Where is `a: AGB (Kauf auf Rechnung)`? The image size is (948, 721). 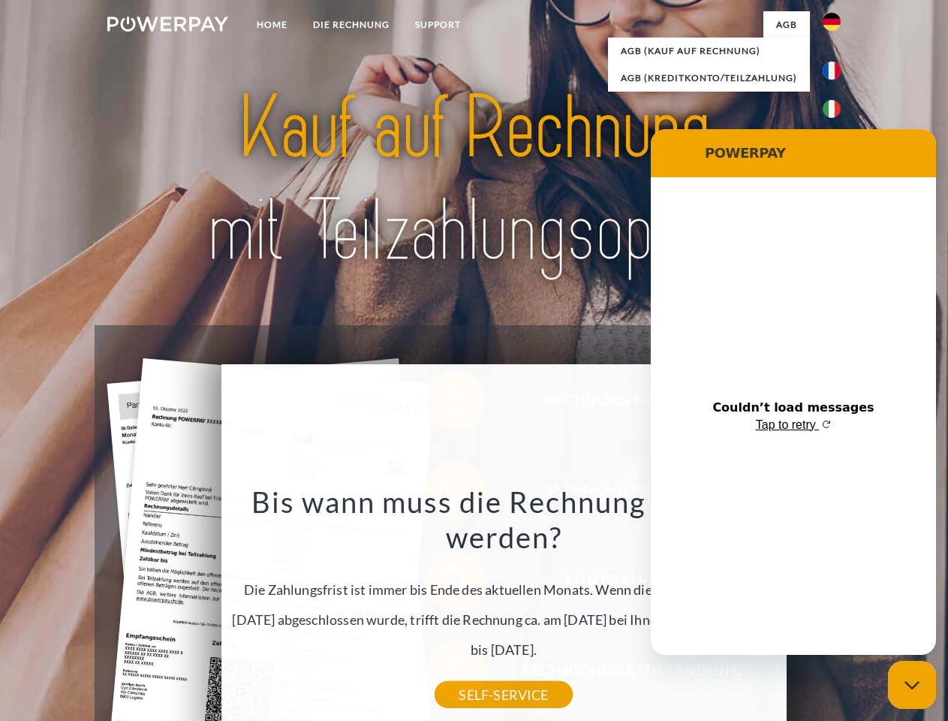 a: AGB (Kauf auf Rechnung) is located at coordinates (709, 51).